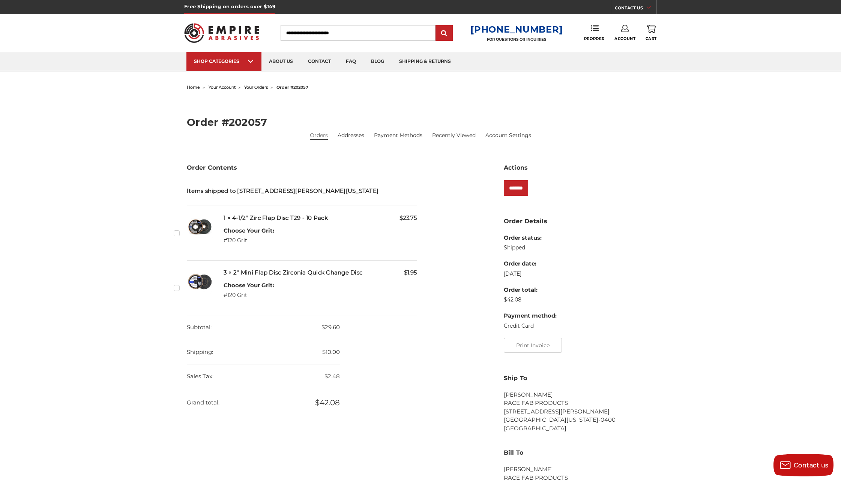  What do you see at coordinates (319, 135) in the screenshot?
I see `a: Orders` at bounding box center [319, 135].